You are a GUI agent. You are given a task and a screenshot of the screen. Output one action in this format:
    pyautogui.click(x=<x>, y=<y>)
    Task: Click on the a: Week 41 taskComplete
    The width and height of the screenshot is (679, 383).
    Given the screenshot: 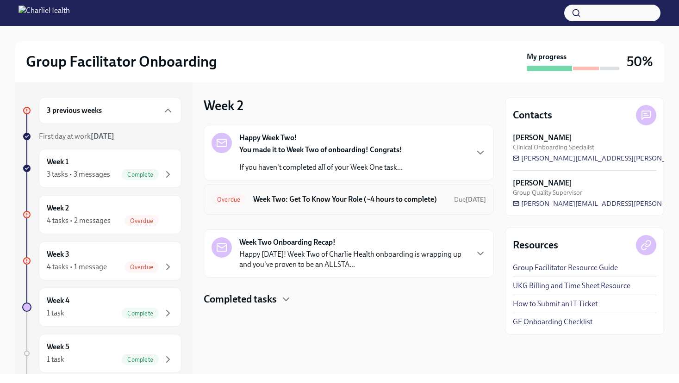 What is the action you would take?
    pyautogui.click(x=102, y=307)
    